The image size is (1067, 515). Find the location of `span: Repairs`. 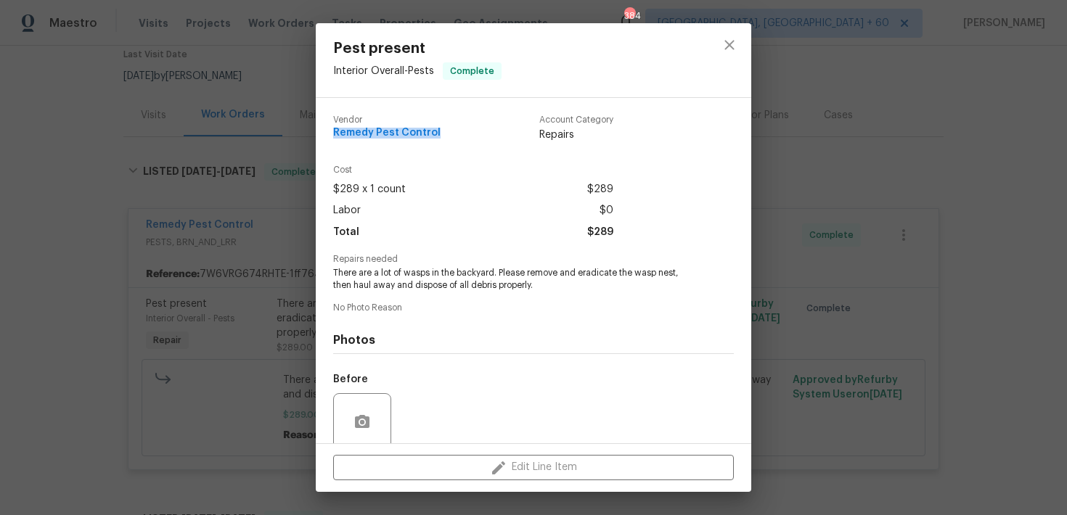

span: Repairs is located at coordinates (576, 135).